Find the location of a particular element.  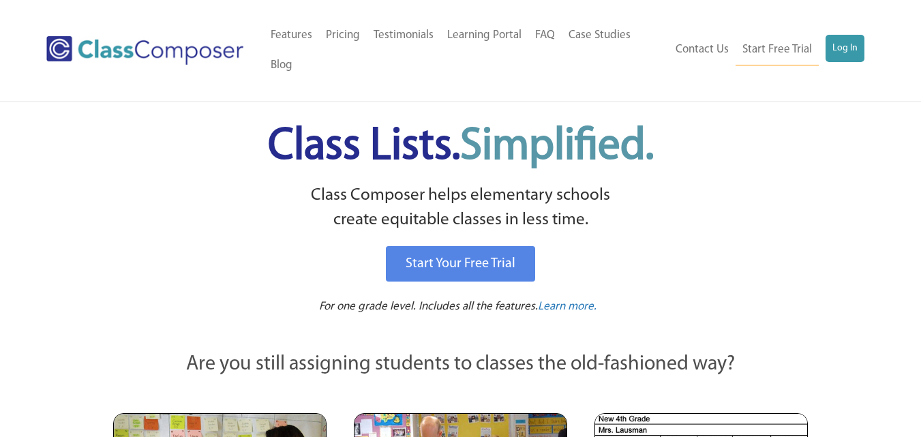

p: Class Composer helps elementary schools create equitable classes in less time. is located at coordinates (461, 208).